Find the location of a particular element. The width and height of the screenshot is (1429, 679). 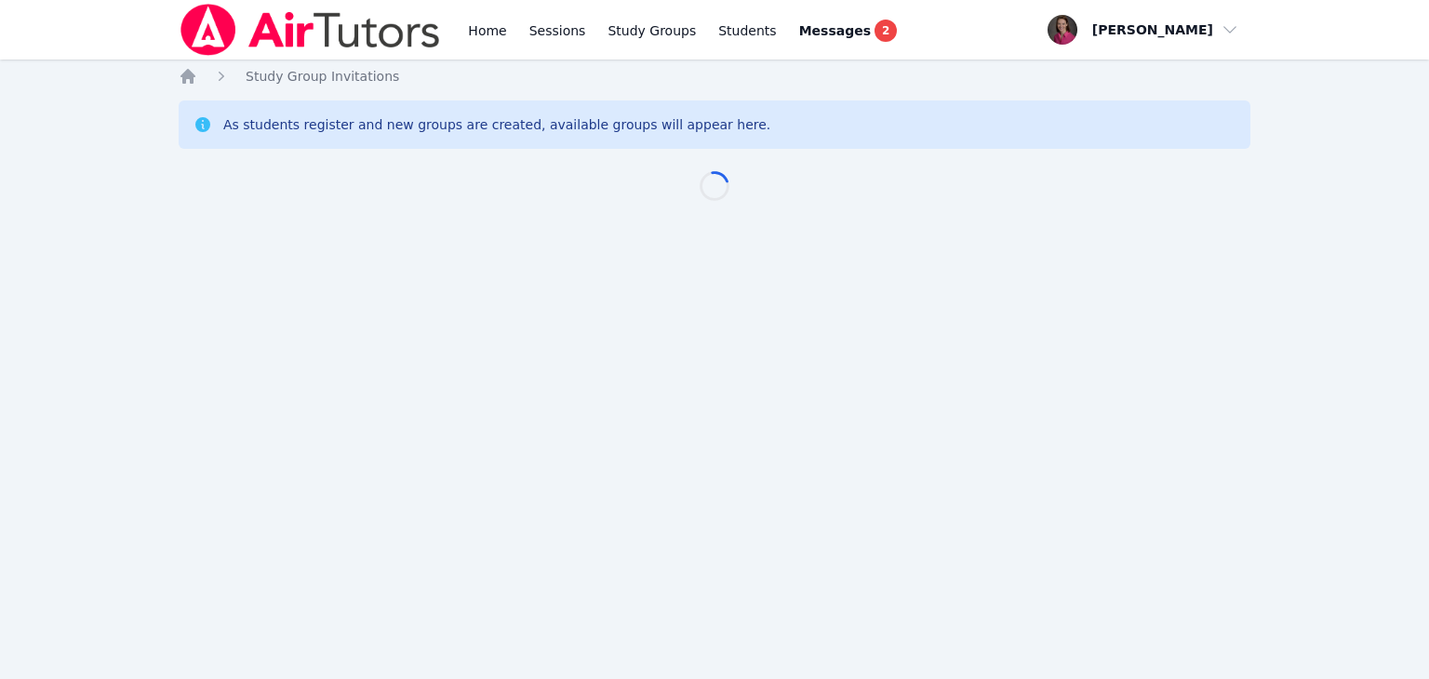

span: Messages is located at coordinates (835, 31).